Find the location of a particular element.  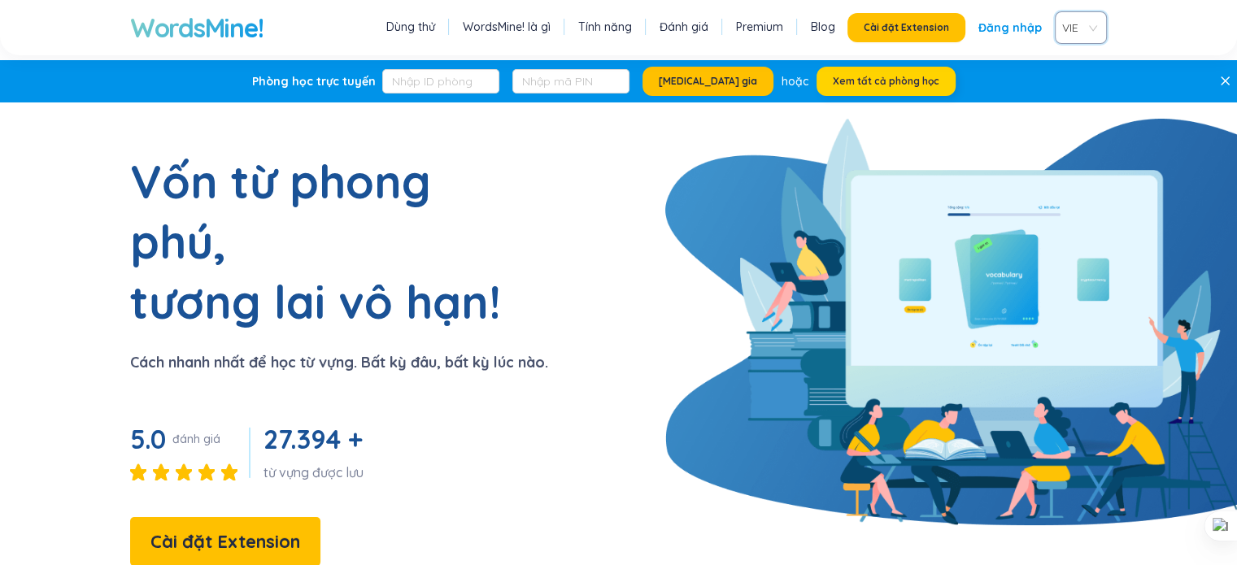

a: Đăng nhập is located at coordinates (1010, 28).